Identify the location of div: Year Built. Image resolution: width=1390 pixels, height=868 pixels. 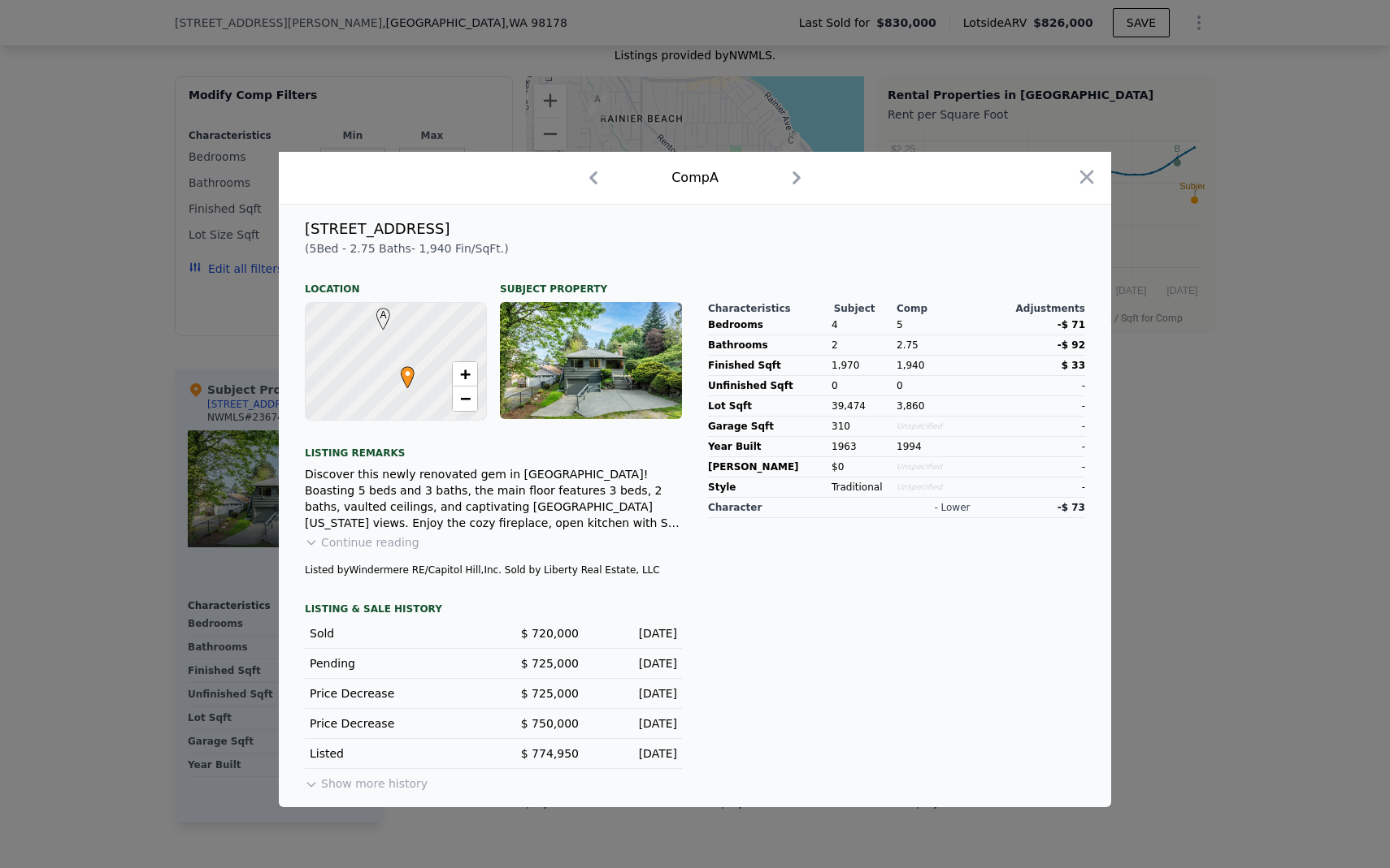
(766, 447).